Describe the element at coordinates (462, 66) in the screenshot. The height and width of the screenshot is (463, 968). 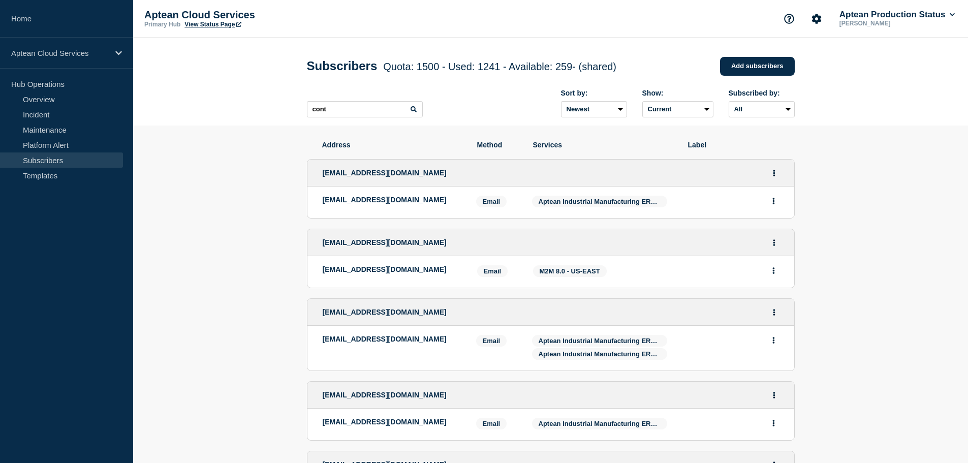
I see `h1: Subscribers` at that location.